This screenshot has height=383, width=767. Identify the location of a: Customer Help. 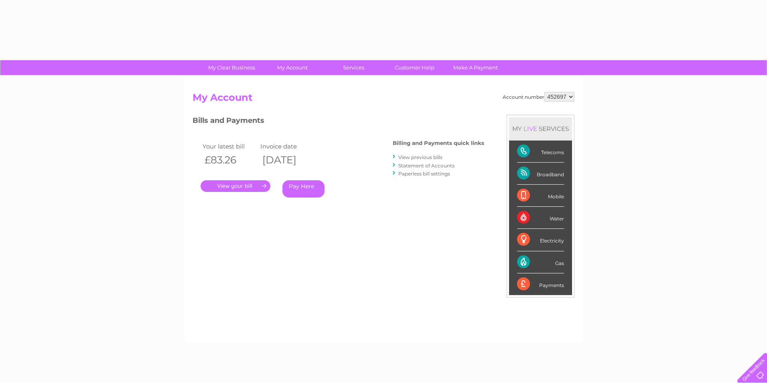
(415, 67).